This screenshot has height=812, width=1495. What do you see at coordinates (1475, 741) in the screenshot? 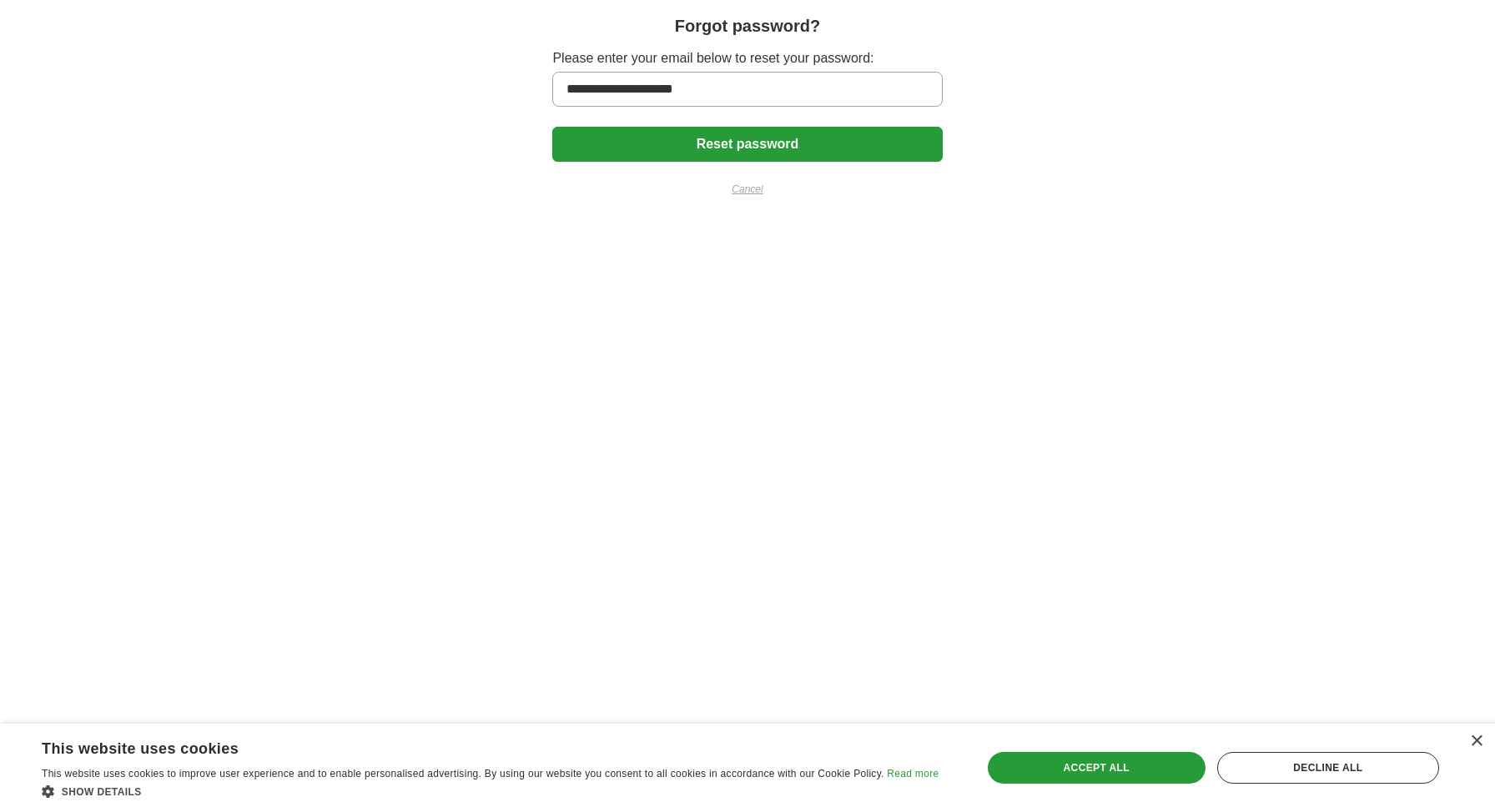
I see `div: Close` at bounding box center [1475, 741].